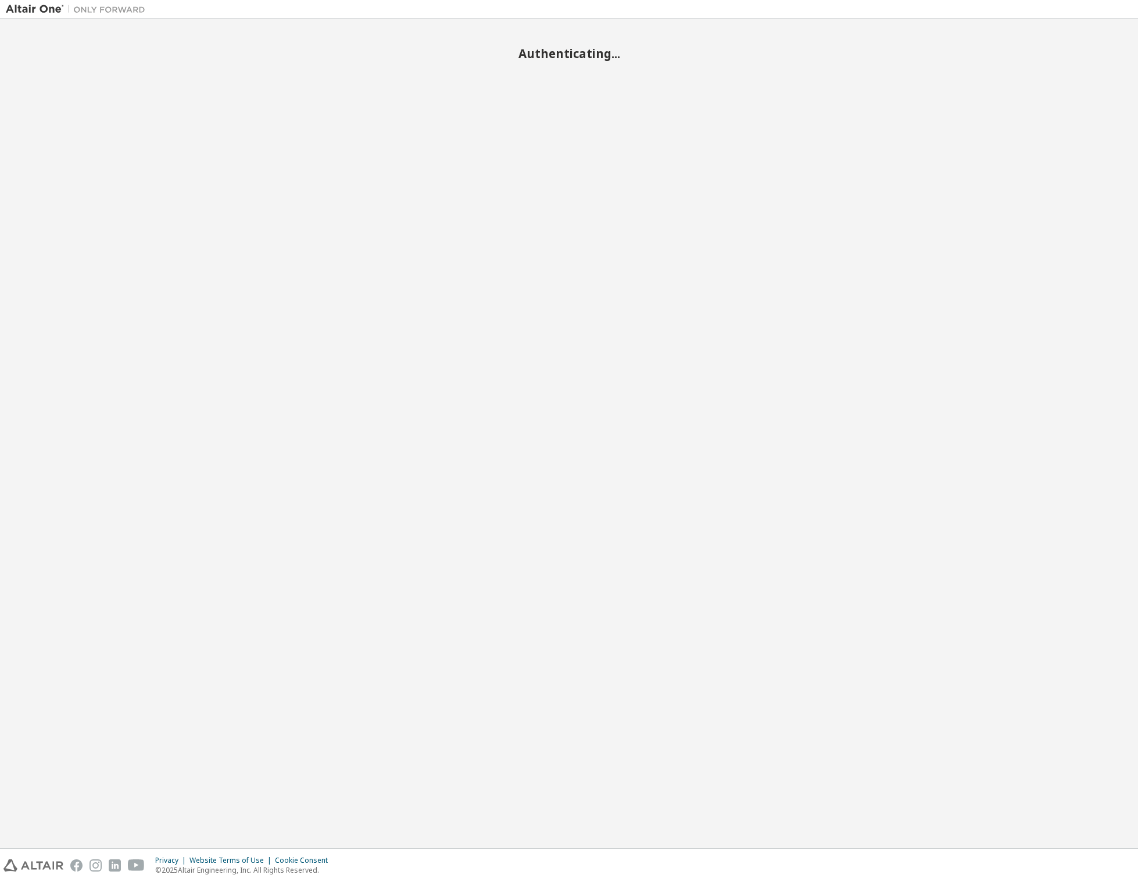  What do you see at coordinates (172, 861) in the screenshot?
I see `div: Privacy` at bounding box center [172, 861].